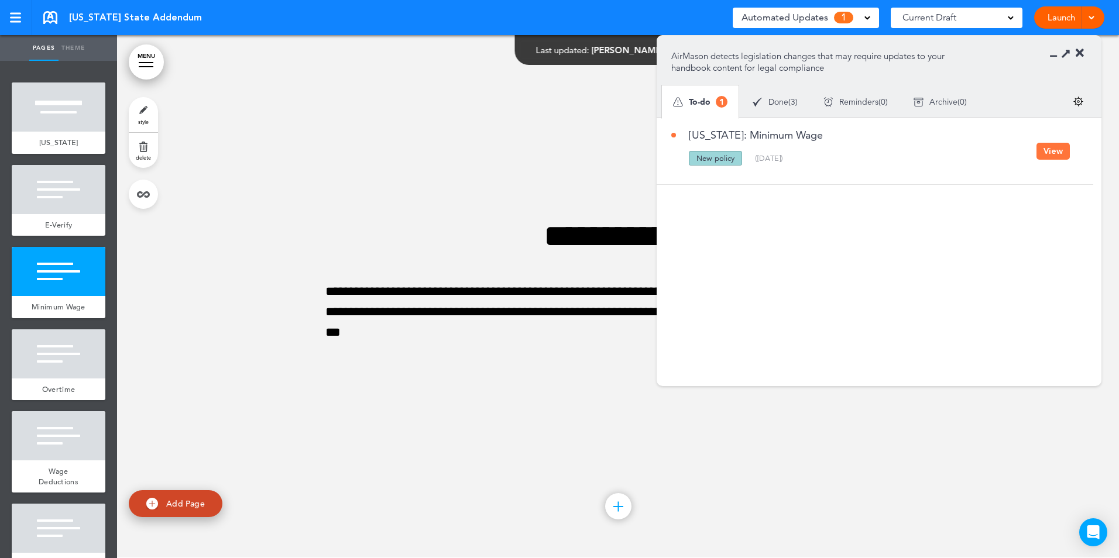 The width and height of the screenshot is (1119, 558). Describe the element at coordinates (73, 48) in the screenshot. I see `a: Theme` at that location.